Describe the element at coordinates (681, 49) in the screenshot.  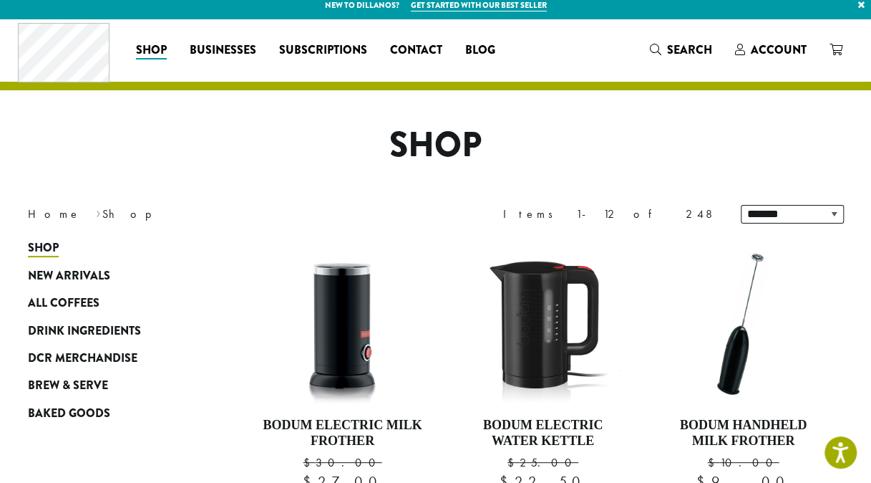
I see `a: Search` at that location.